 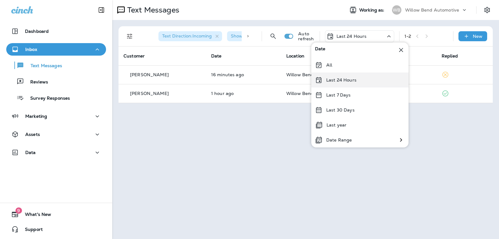 I want to click on button: Filters, so click(x=130, y=36).